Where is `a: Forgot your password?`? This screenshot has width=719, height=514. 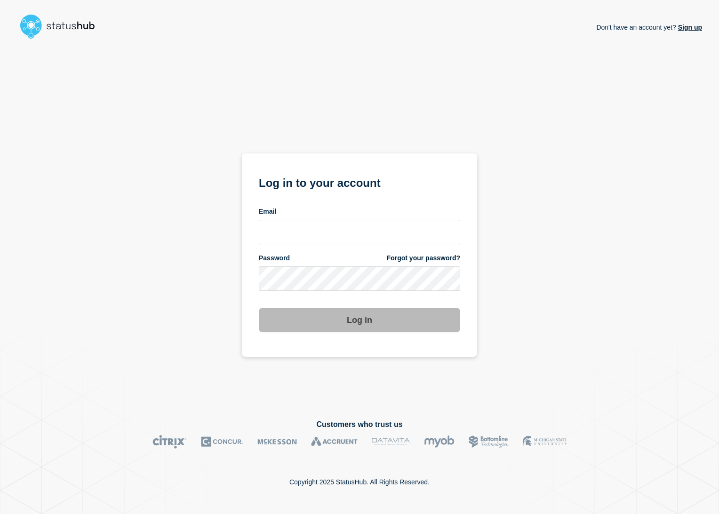
a: Forgot your password? is located at coordinates (423, 258).